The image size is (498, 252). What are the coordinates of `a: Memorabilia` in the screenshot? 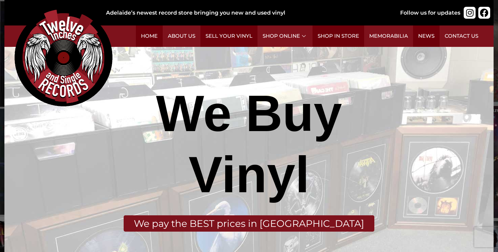 It's located at (388, 36).